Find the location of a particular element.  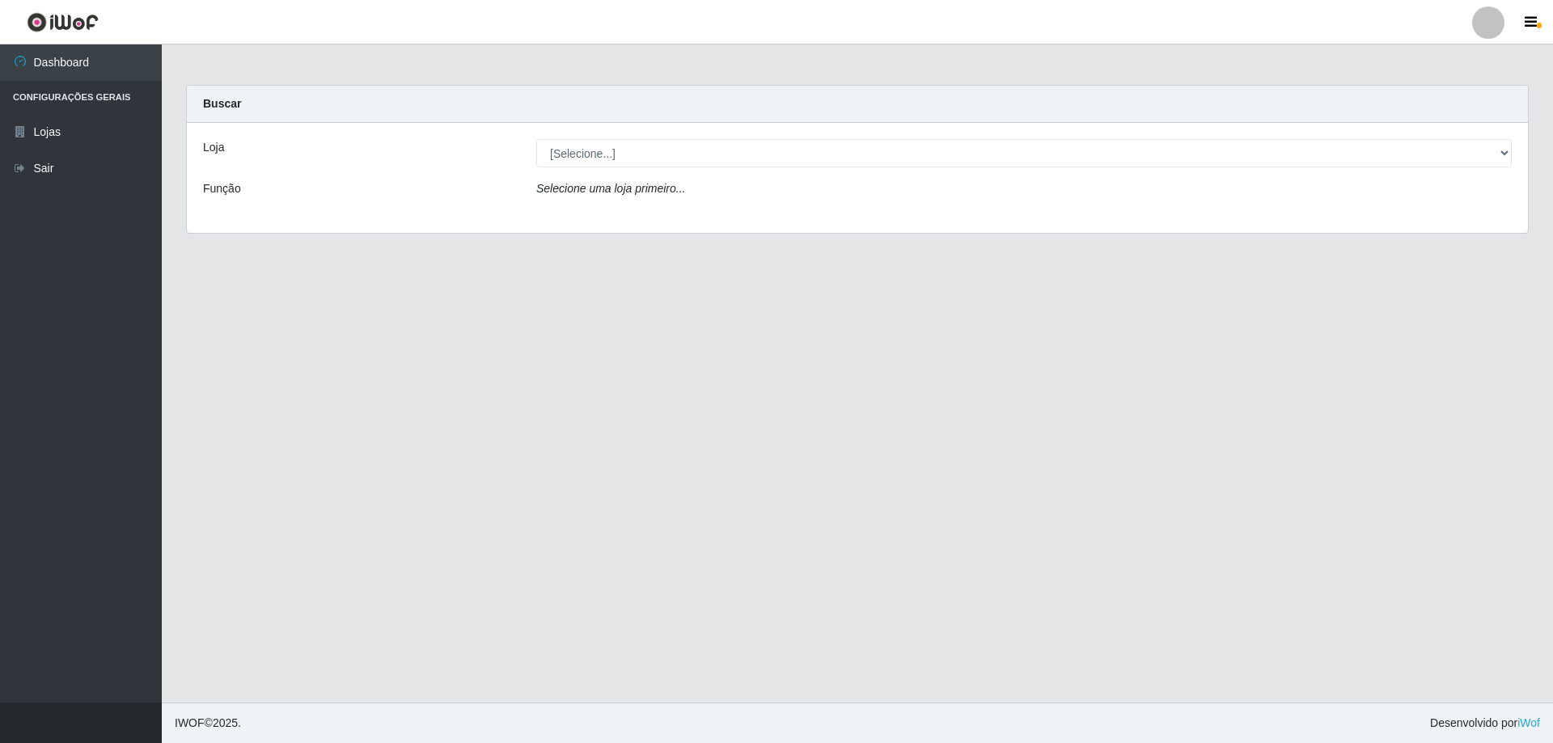

span: Desenvolvido por is located at coordinates (1485, 723).